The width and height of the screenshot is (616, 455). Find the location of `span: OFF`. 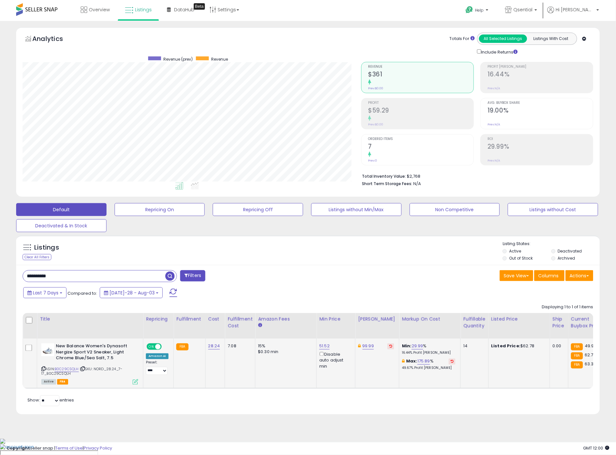

span: OFF is located at coordinates (166, 347).